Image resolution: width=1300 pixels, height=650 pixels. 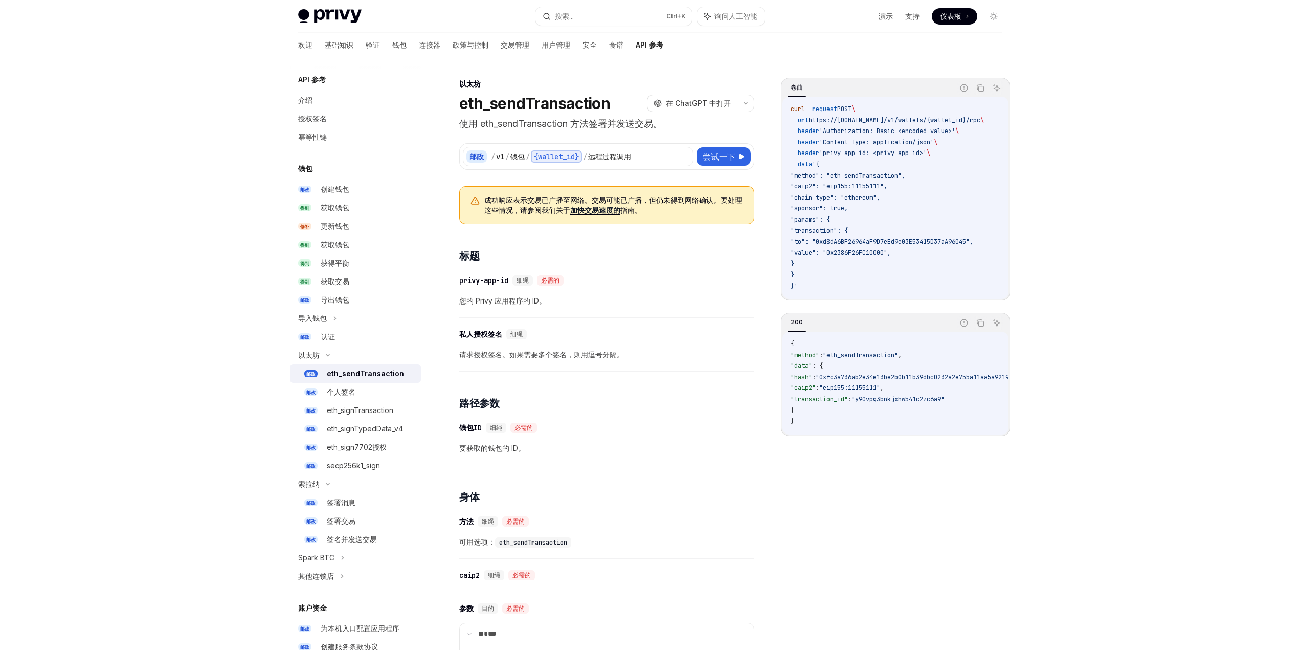 What do you see at coordinates (798, 109) in the screenshot?
I see `span: curl` at bounding box center [798, 109].